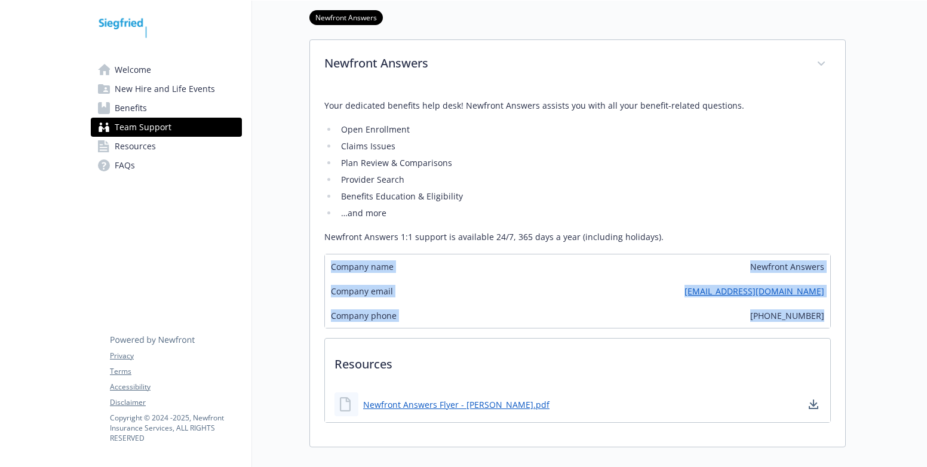  Describe the element at coordinates (176, 428) in the screenshot. I see `p: Copyright © 2024 - 2025 , Newfront Insurance Services, ALL RIGHTS RESERVED` at that location.